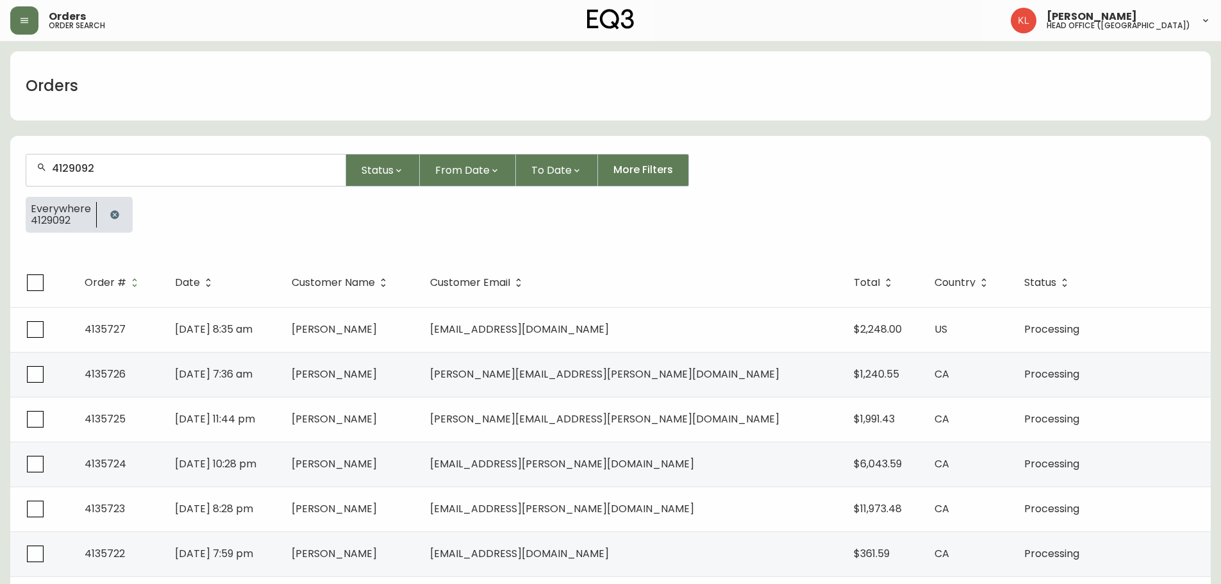 The height and width of the screenshot is (584, 1221). Describe the element at coordinates (878, 463) in the screenshot. I see `span: $6,043.59` at that location.